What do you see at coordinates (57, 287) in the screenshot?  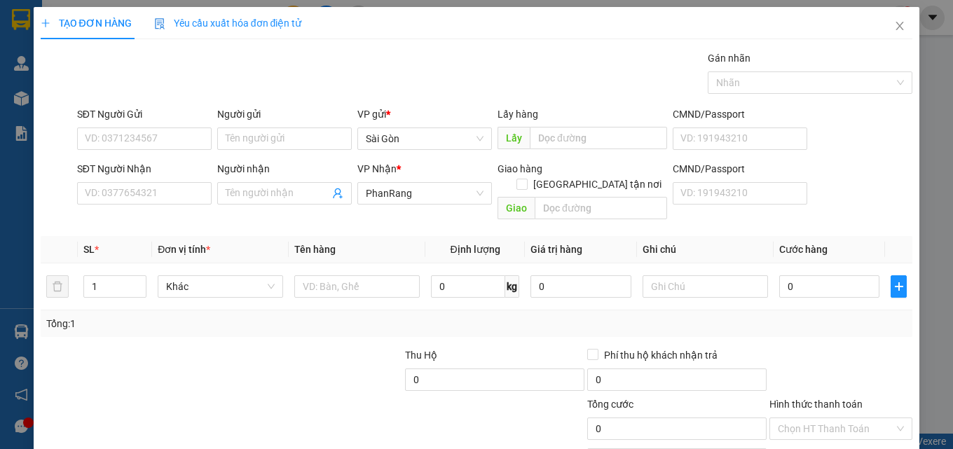 I see `button: delete` at bounding box center [57, 287].